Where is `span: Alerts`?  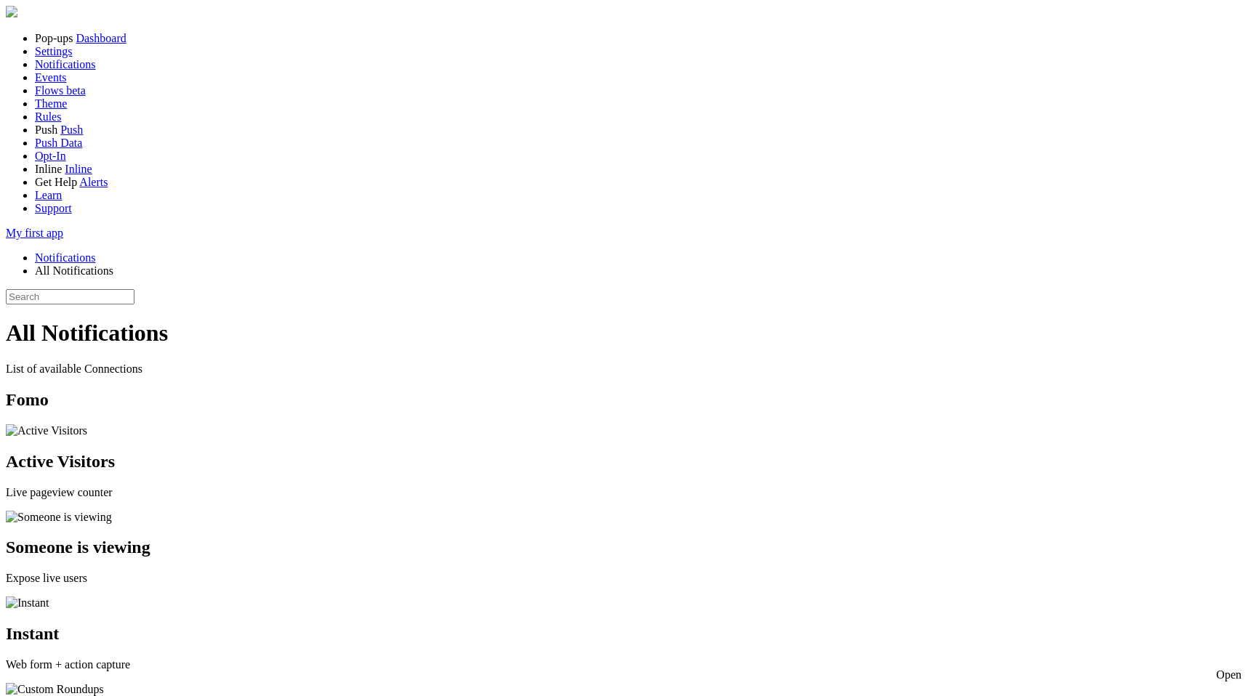 span: Alerts is located at coordinates (93, 182).